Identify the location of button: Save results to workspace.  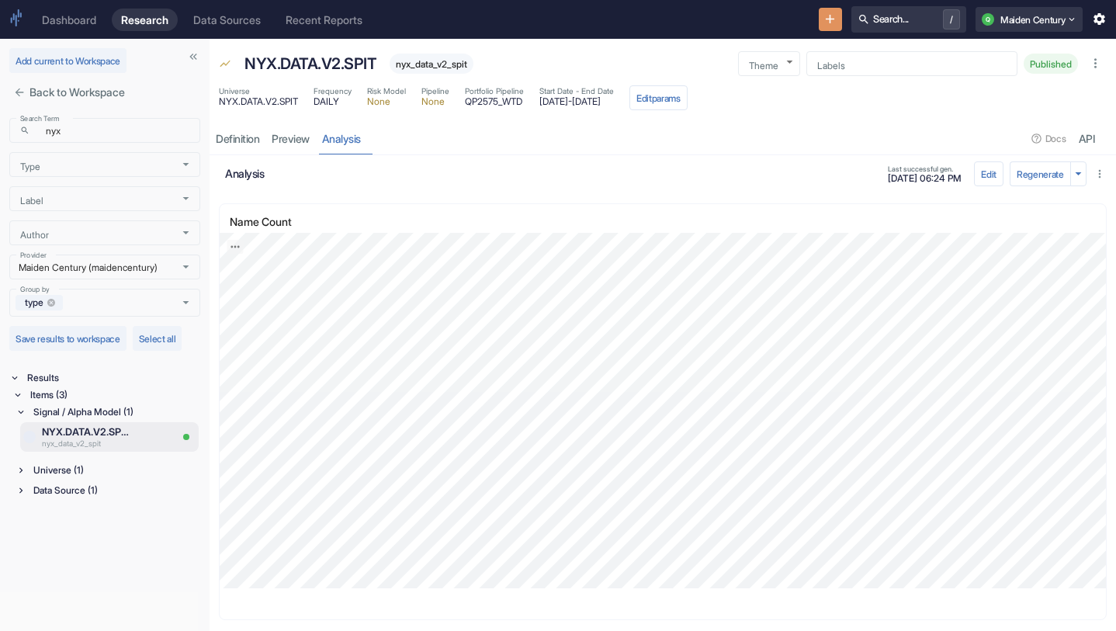
(68, 338).